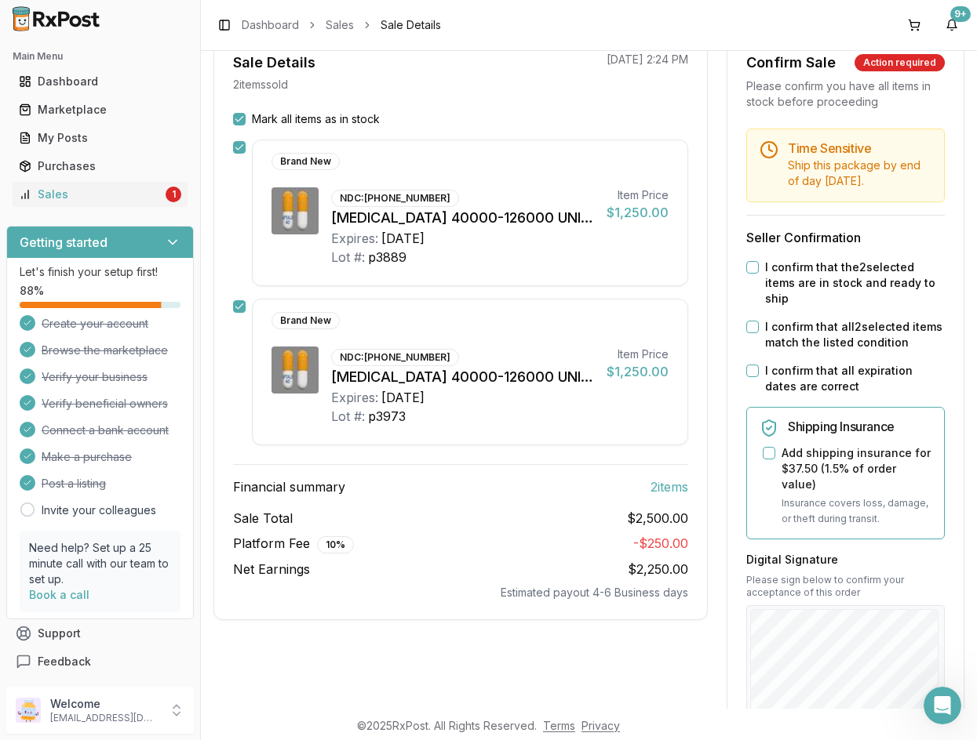  What do you see at coordinates (104, 404) in the screenshot?
I see `span: Verify beneficial owners` at bounding box center [104, 404].